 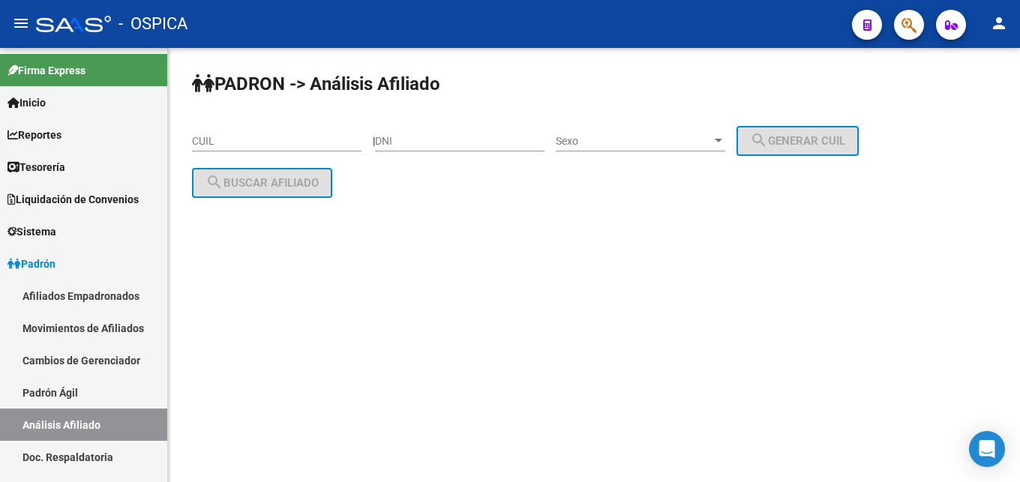 I want to click on span: Reportes, so click(x=34, y=135).